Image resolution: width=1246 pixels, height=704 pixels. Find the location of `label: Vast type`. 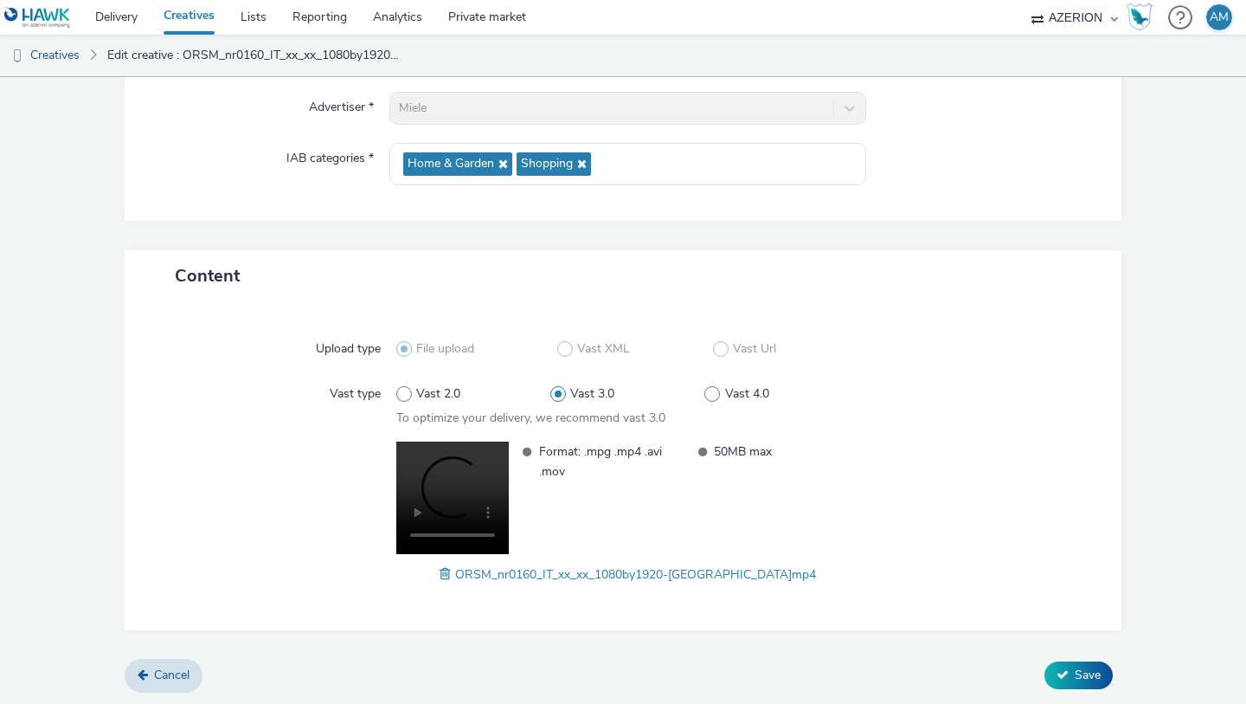

label: Vast type is located at coordinates (355, 390).